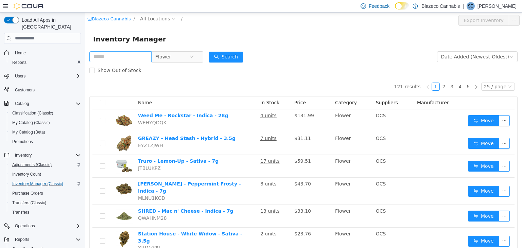  Describe the element at coordinates (64, 236) in the screenshot. I see `span: XJH1VK5J` at that location.